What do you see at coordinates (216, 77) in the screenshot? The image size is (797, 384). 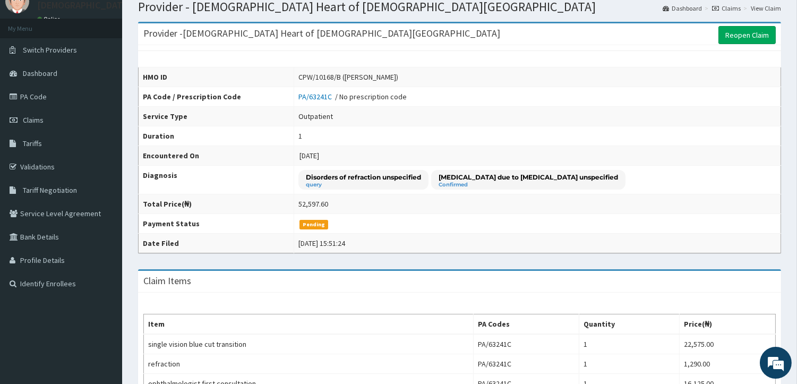 I see `th: HMO ID` at bounding box center [216, 77].